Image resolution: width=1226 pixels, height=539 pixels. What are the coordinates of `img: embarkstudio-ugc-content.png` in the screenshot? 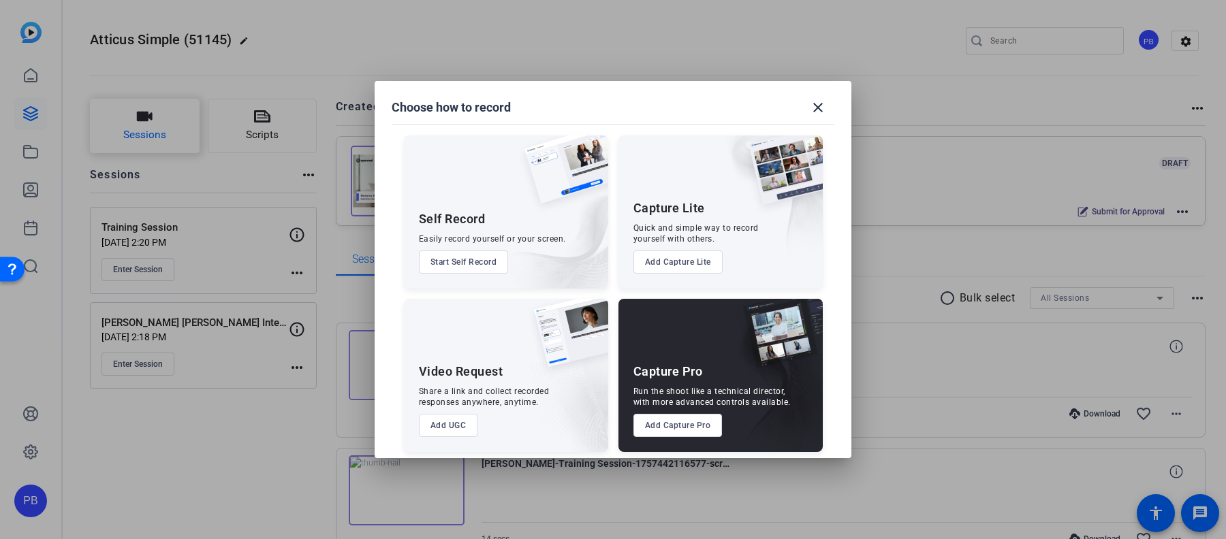 It's located at (569, 396).